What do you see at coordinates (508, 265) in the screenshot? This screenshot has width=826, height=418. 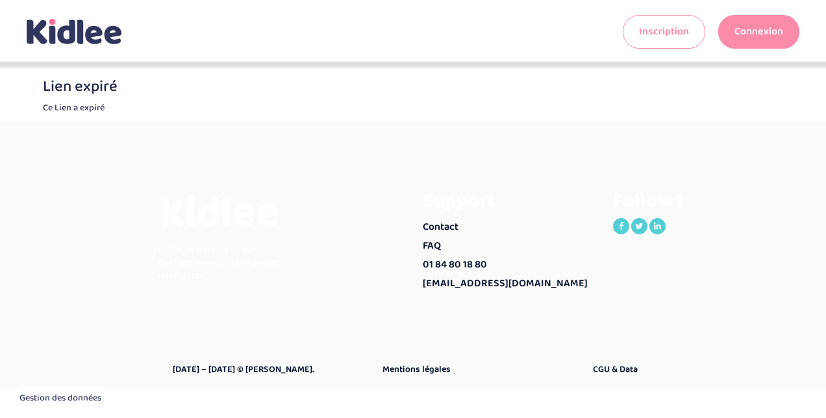 I see `a: 01 84 80 18 80` at bounding box center [508, 265].